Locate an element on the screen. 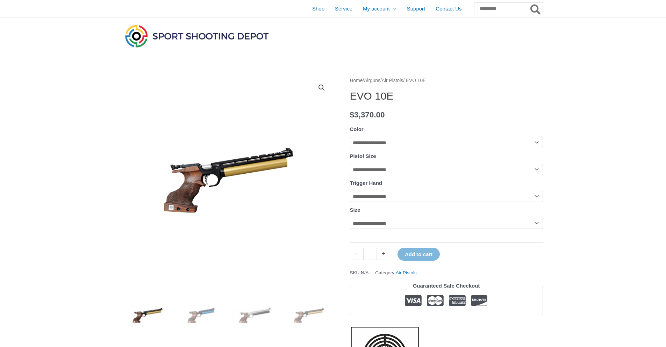  img: EVO 10E - Image 3 is located at coordinates (255, 315).